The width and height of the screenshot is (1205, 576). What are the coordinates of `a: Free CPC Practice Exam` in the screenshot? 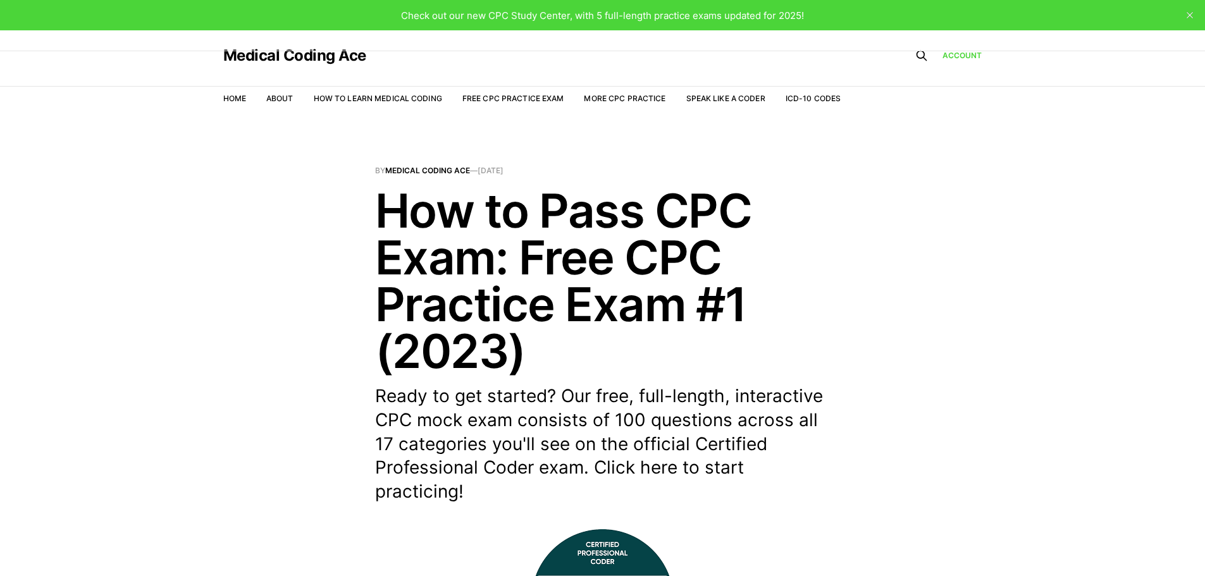 It's located at (513, 98).